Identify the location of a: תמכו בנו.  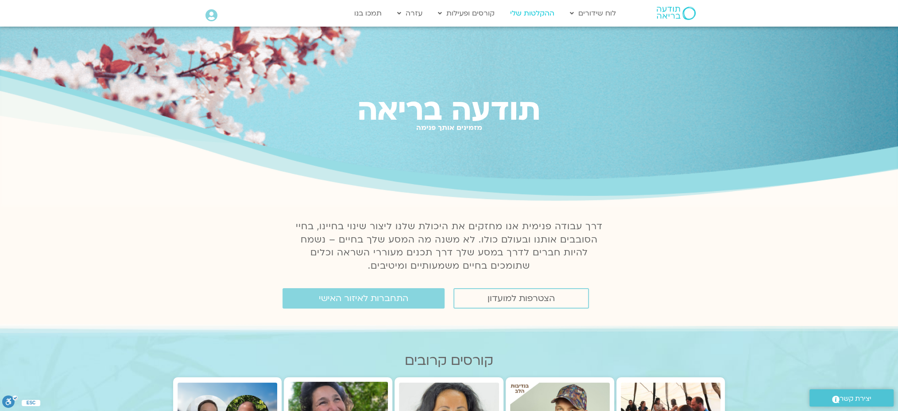
(368, 13).